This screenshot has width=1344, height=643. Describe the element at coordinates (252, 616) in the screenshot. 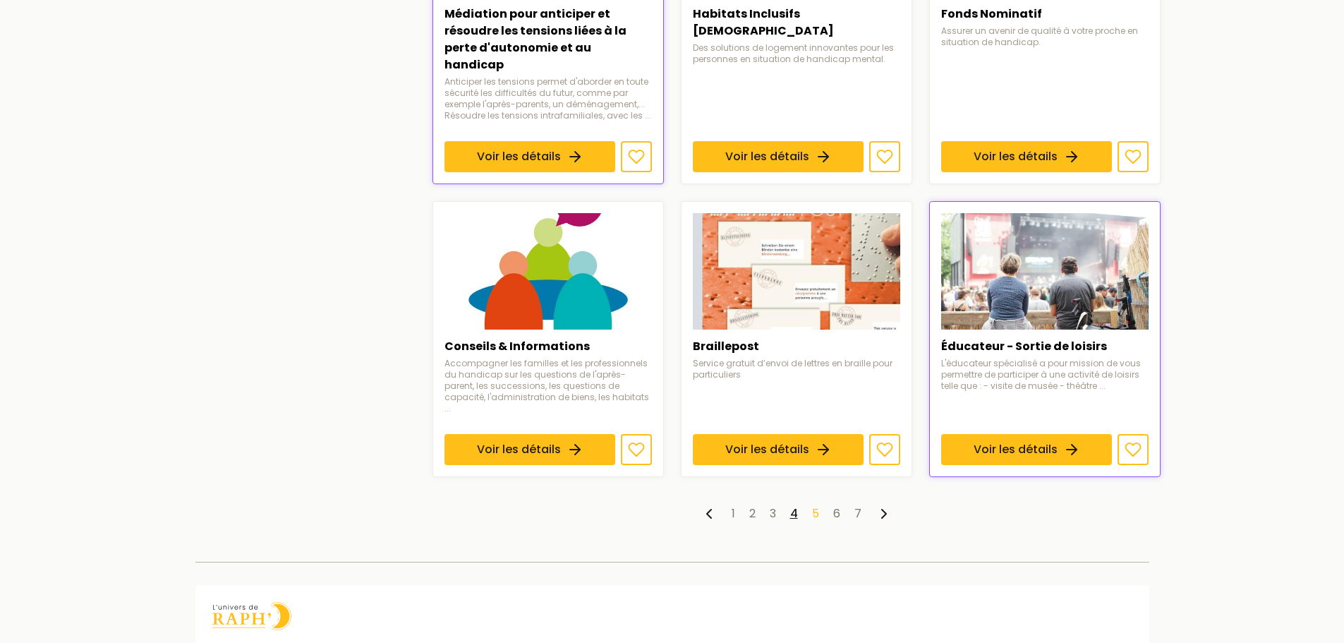

I see `img: logo Univers de Raph` at that location.